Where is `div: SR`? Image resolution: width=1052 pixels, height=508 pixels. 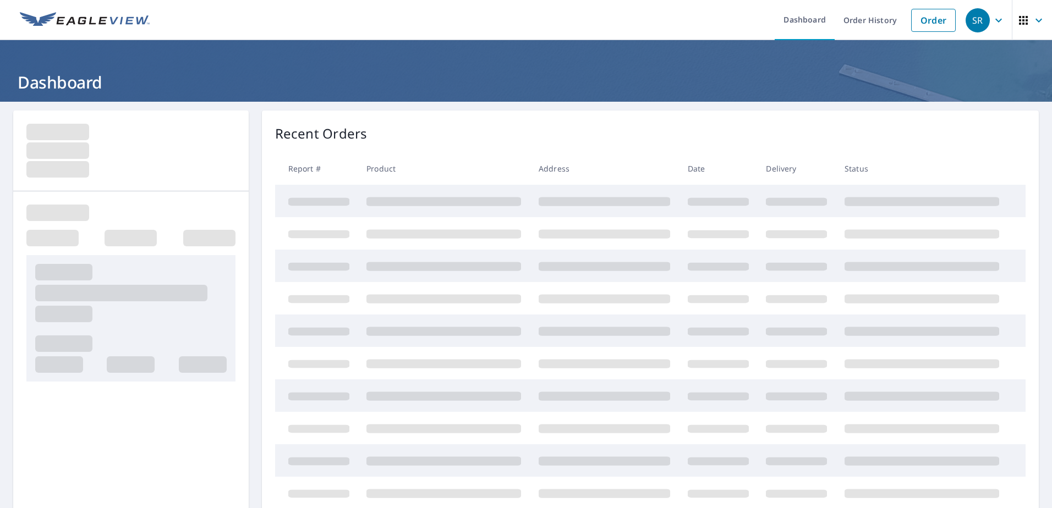
div: SR is located at coordinates (978, 20).